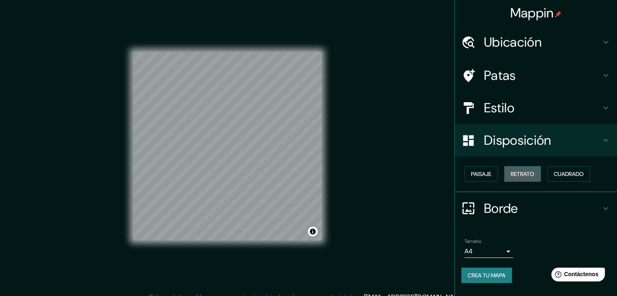 The image size is (617, 296). Describe the element at coordinates (569, 174) in the screenshot. I see `font: Cuadrado` at that location.